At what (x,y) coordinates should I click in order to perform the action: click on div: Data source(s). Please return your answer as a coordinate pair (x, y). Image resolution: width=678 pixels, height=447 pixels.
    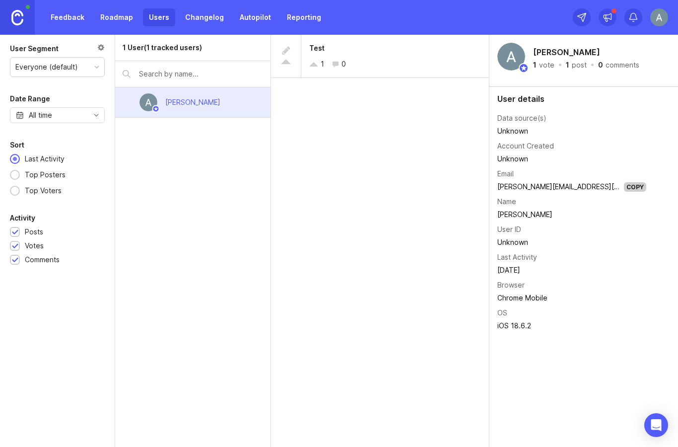
    Looking at the image, I should click on (522, 118).